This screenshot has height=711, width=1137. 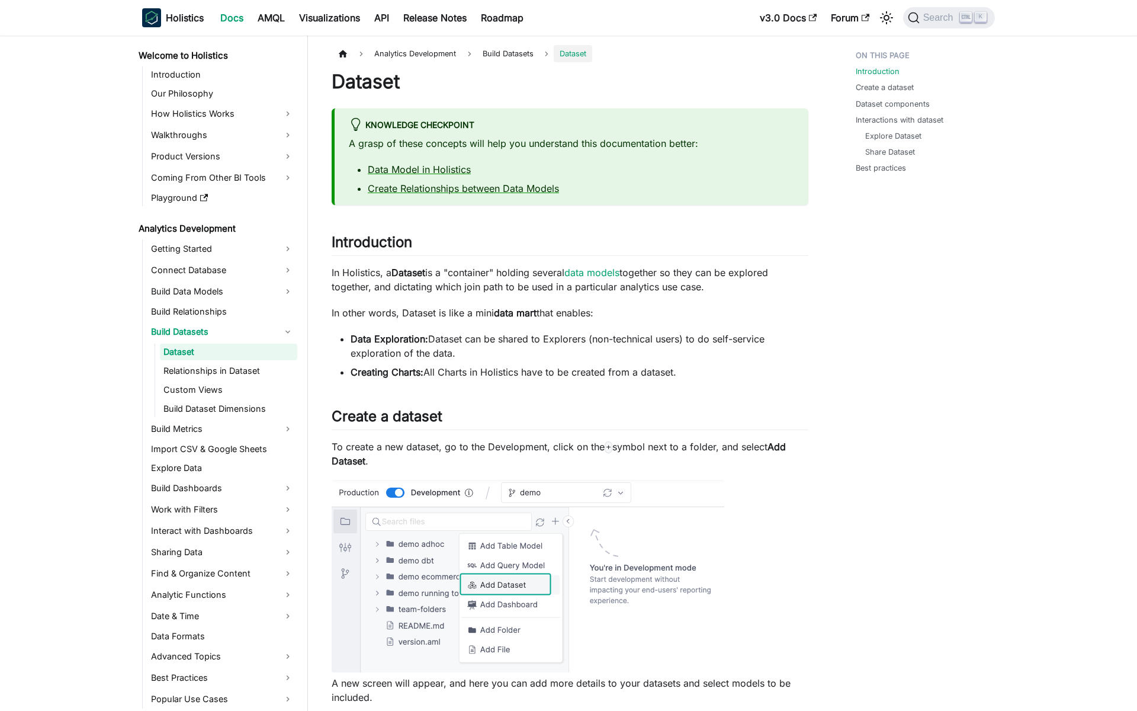 I want to click on a: Build Dataset Dimensions, so click(x=229, y=409).